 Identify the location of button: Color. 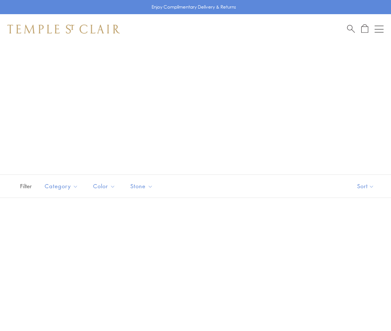
(104, 186).